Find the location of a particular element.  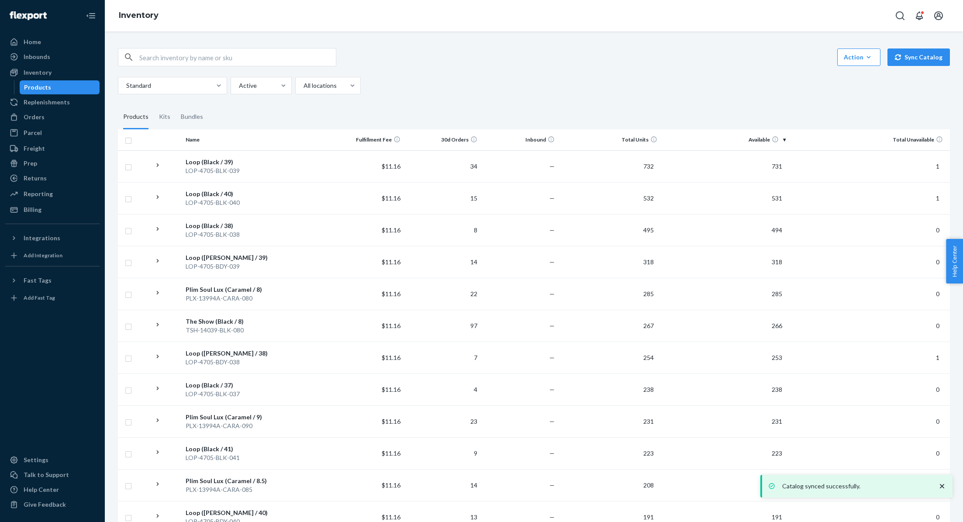

div: Replenishments is located at coordinates (47, 102).